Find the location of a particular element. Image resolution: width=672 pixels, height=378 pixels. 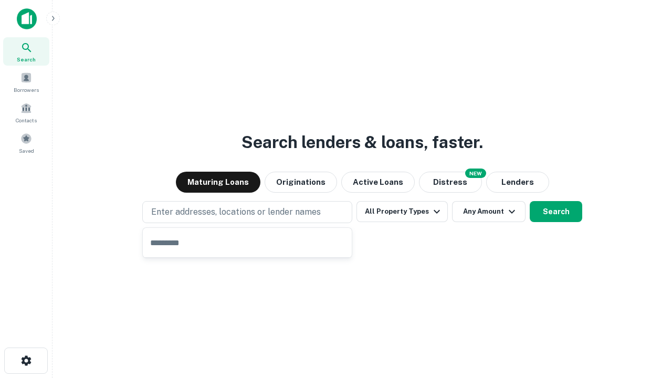

span: Saved is located at coordinates (26, 151).